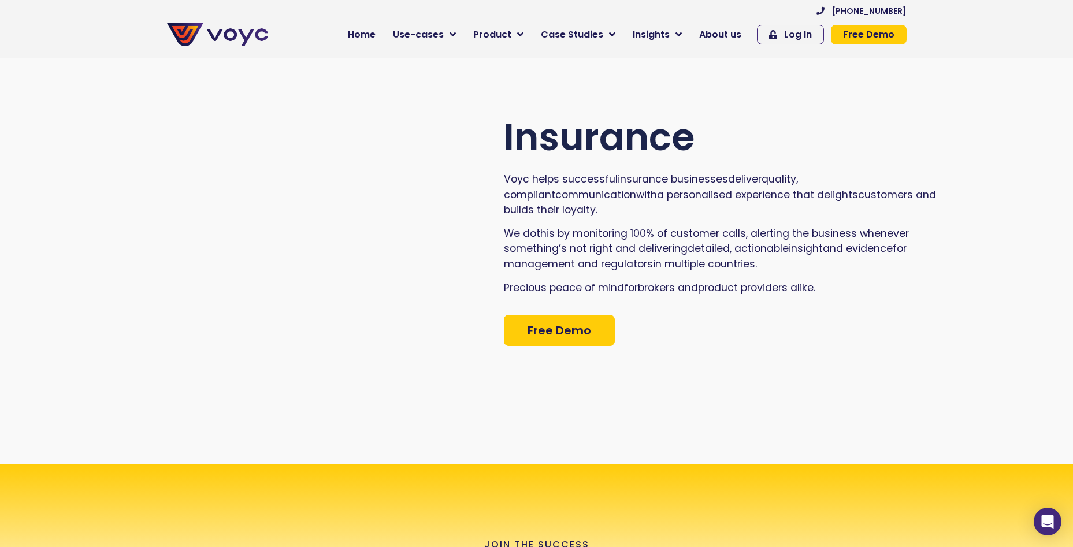 Image resolution: width=1073 pixels, height=547 pixels. What do you see at coordinates (779, 179) in the screenshot?
I see `span: quality` at bounding box center [779, 179].